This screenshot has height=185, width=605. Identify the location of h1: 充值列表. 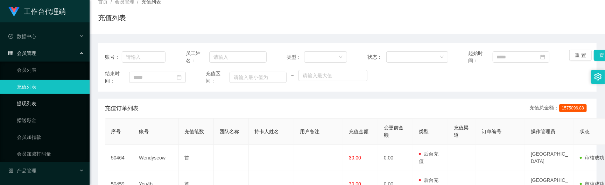
(112, 18).